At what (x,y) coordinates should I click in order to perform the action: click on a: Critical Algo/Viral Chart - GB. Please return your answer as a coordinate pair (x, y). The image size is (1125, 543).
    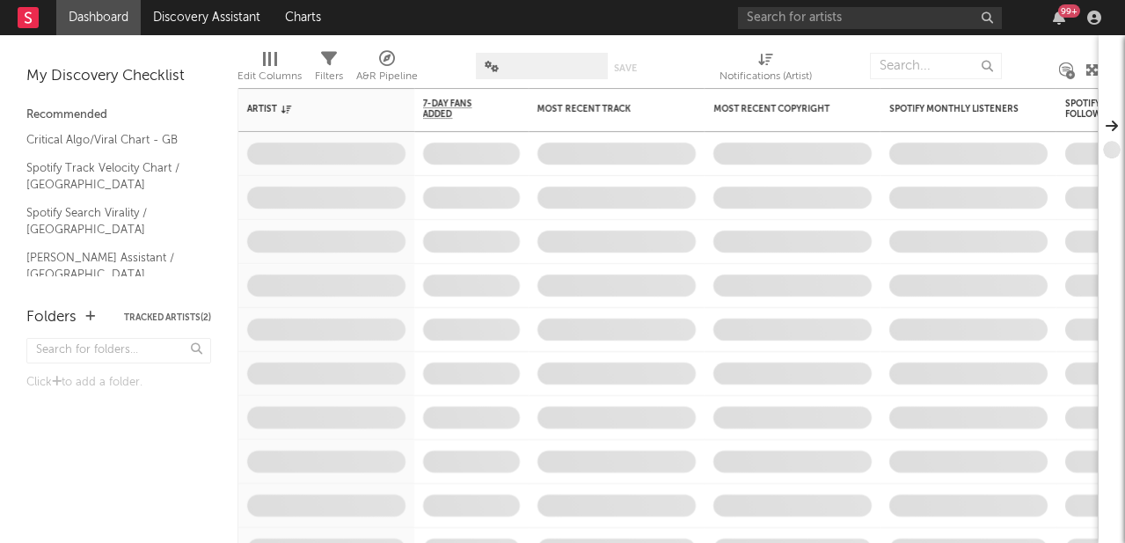
    Looking at the image, I should click on (110, 140).